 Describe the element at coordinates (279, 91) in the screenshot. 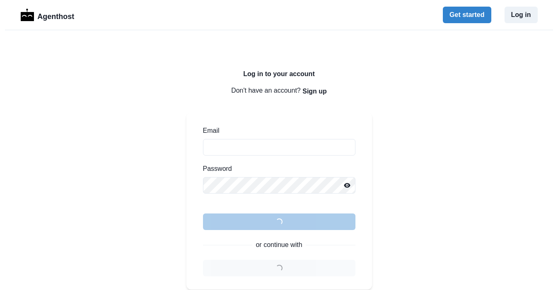

I see `p: Don't have an account?` at that location.